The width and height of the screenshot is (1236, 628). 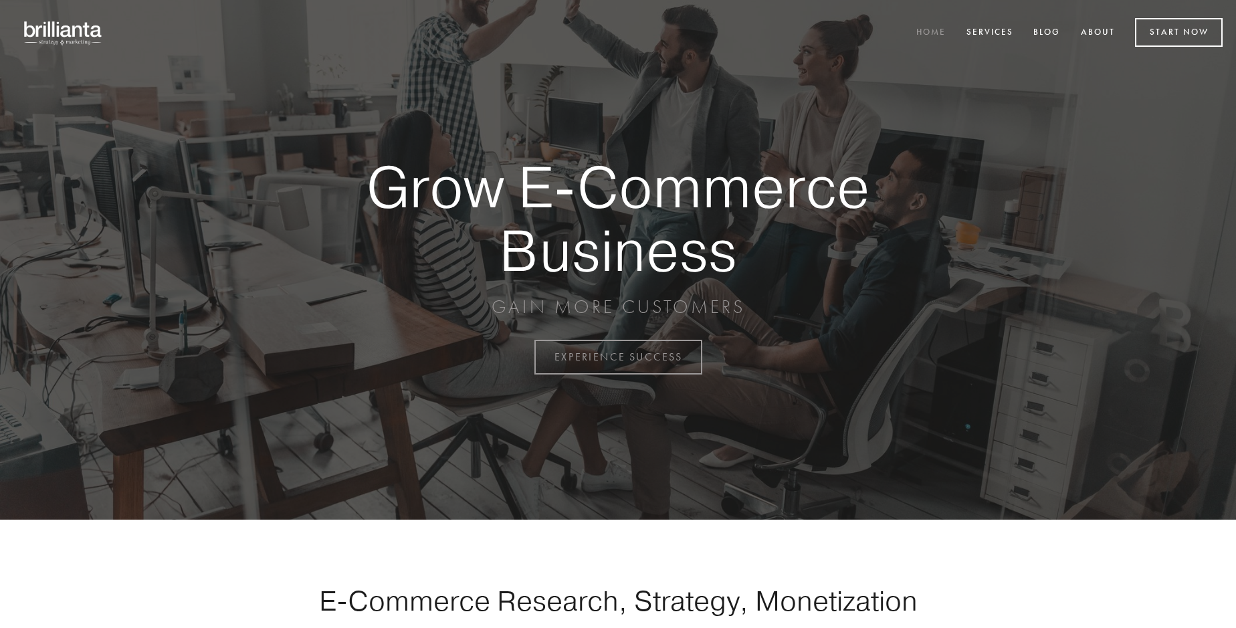 I want to click on a: Start Now, so click(x=1178, y=32).